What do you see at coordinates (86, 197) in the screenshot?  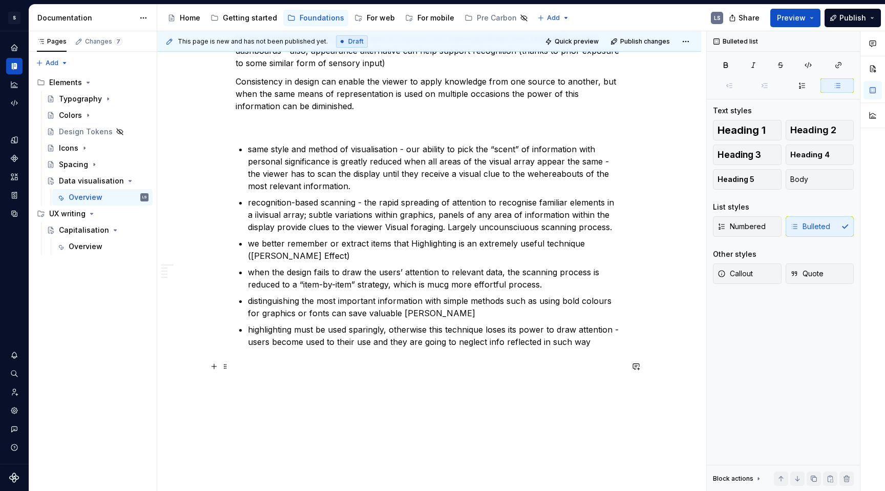 I see `div: Overview` at bounding box center [86, 197].